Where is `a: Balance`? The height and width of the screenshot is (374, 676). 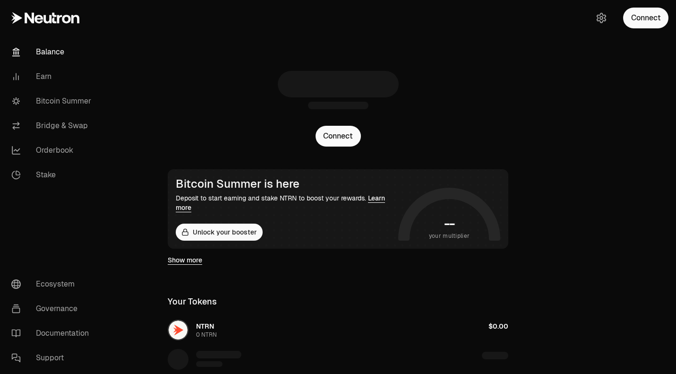 a: Balance is located at coordinates (53, 52).